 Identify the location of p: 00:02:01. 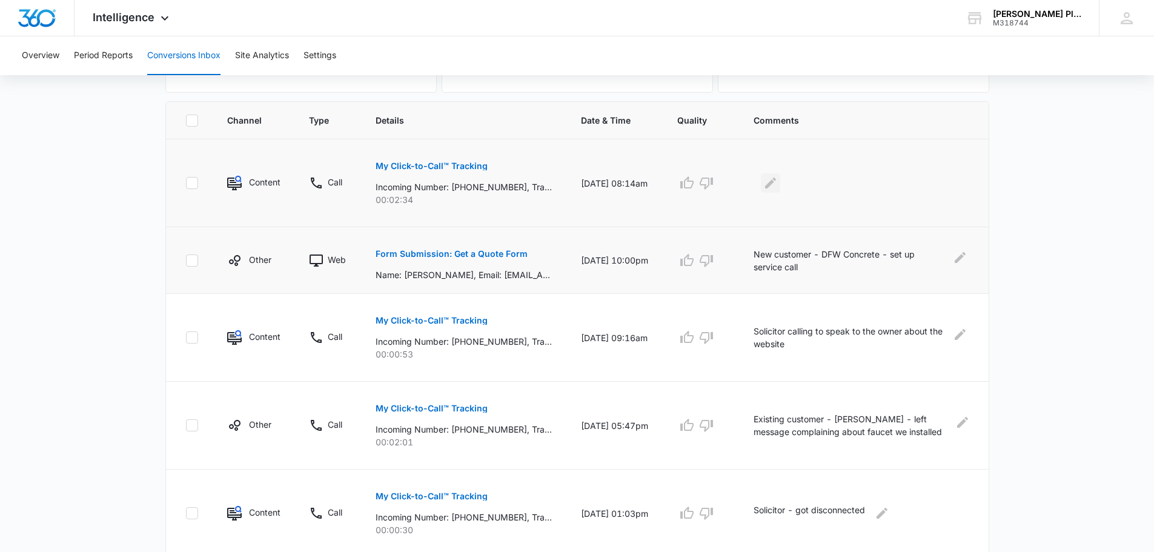
(463, 442).